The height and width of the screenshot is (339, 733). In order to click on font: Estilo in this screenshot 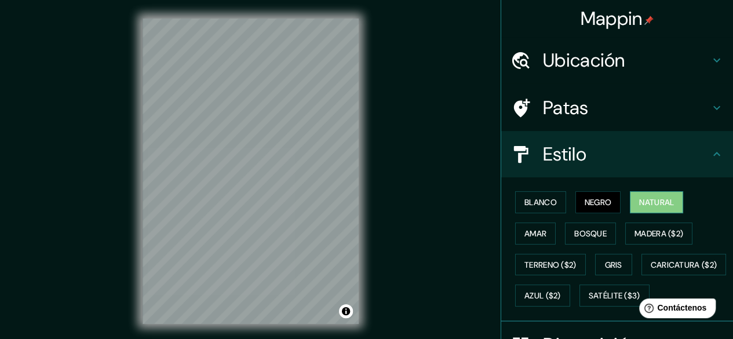, I will do `click(565, 154)`.